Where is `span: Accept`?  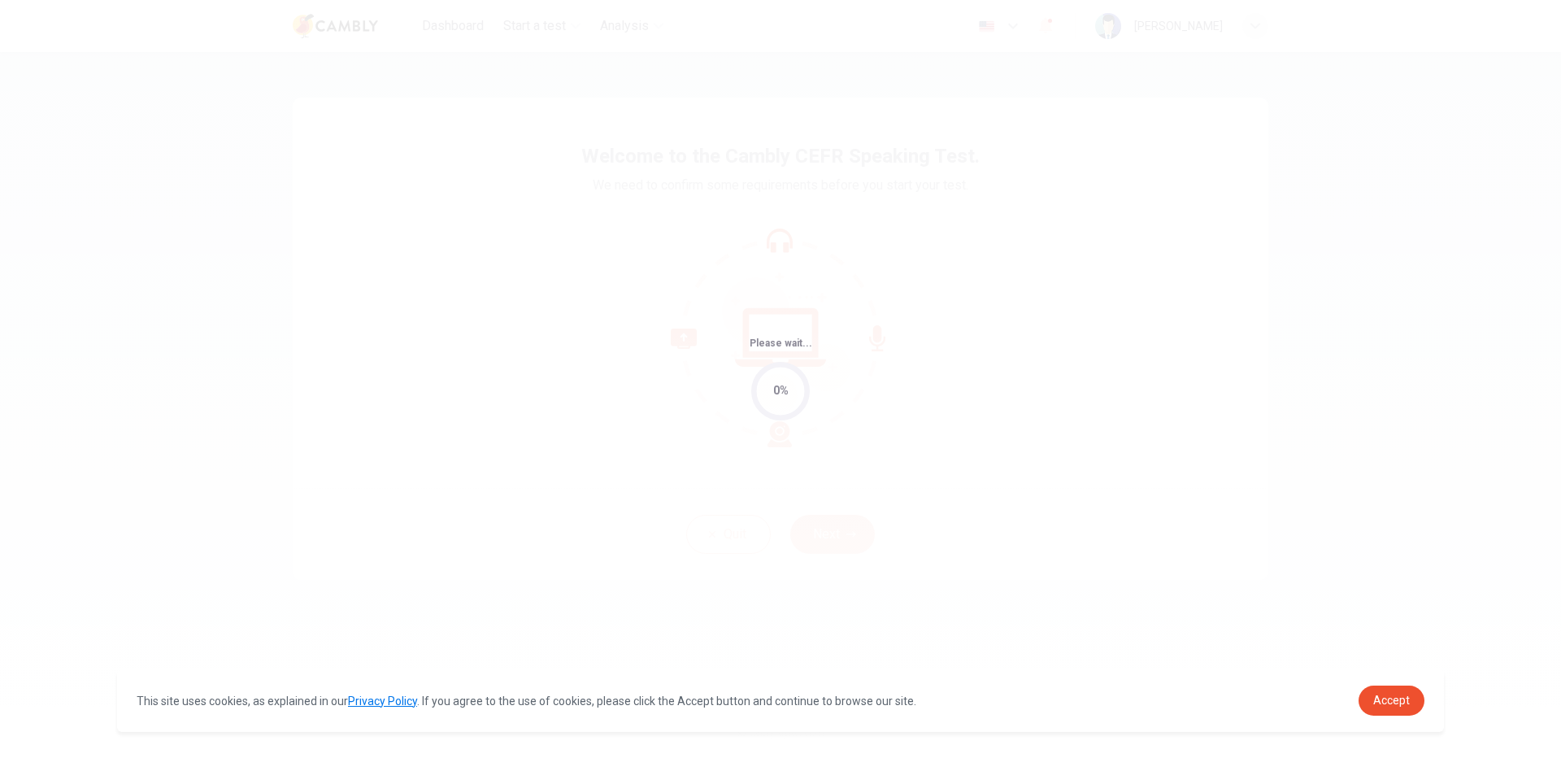
span: Accept is located at coordinates (1391, 700).